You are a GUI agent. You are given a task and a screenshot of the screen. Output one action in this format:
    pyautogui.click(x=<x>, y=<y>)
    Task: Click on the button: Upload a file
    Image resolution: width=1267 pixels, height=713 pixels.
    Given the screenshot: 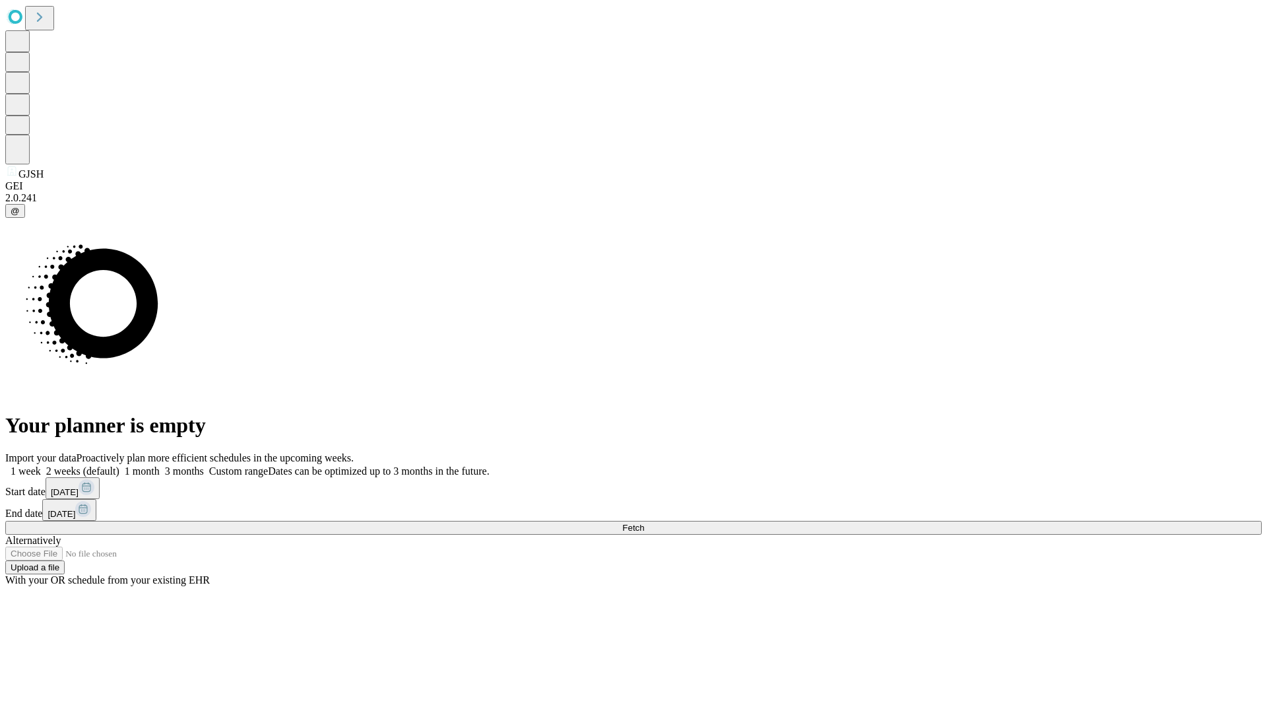 What is the action you would take?
    pyautogui.click(x=35, y=567)
    